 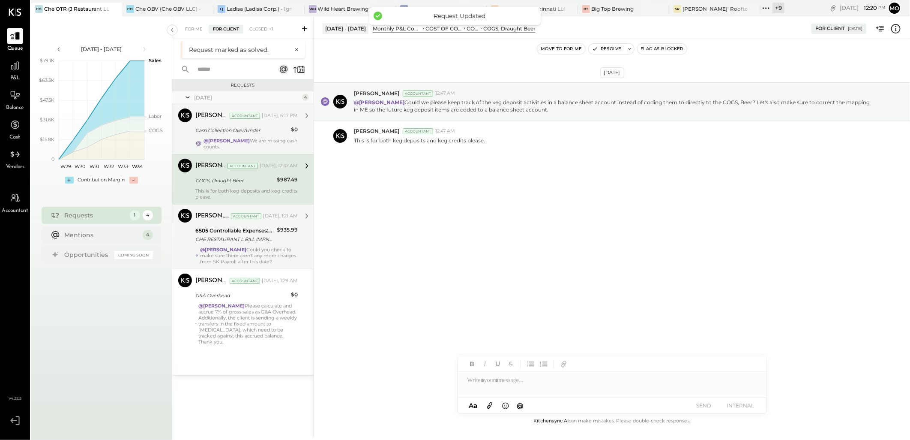 What do you see at coordinates (741, 405) in the screenshot?
I see `button: INTERNAL` at bounding box center [741, 405].